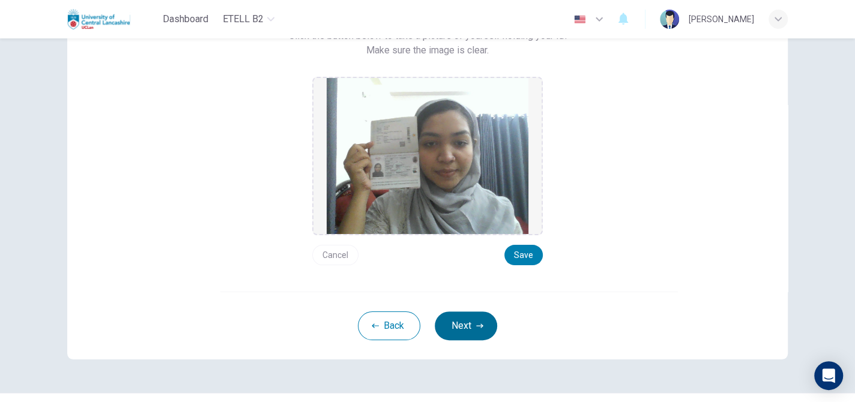 The image size is (855, 402). Describe the element at coordinates (466, 326) in the screenshot. I see `button: Next` at that location.